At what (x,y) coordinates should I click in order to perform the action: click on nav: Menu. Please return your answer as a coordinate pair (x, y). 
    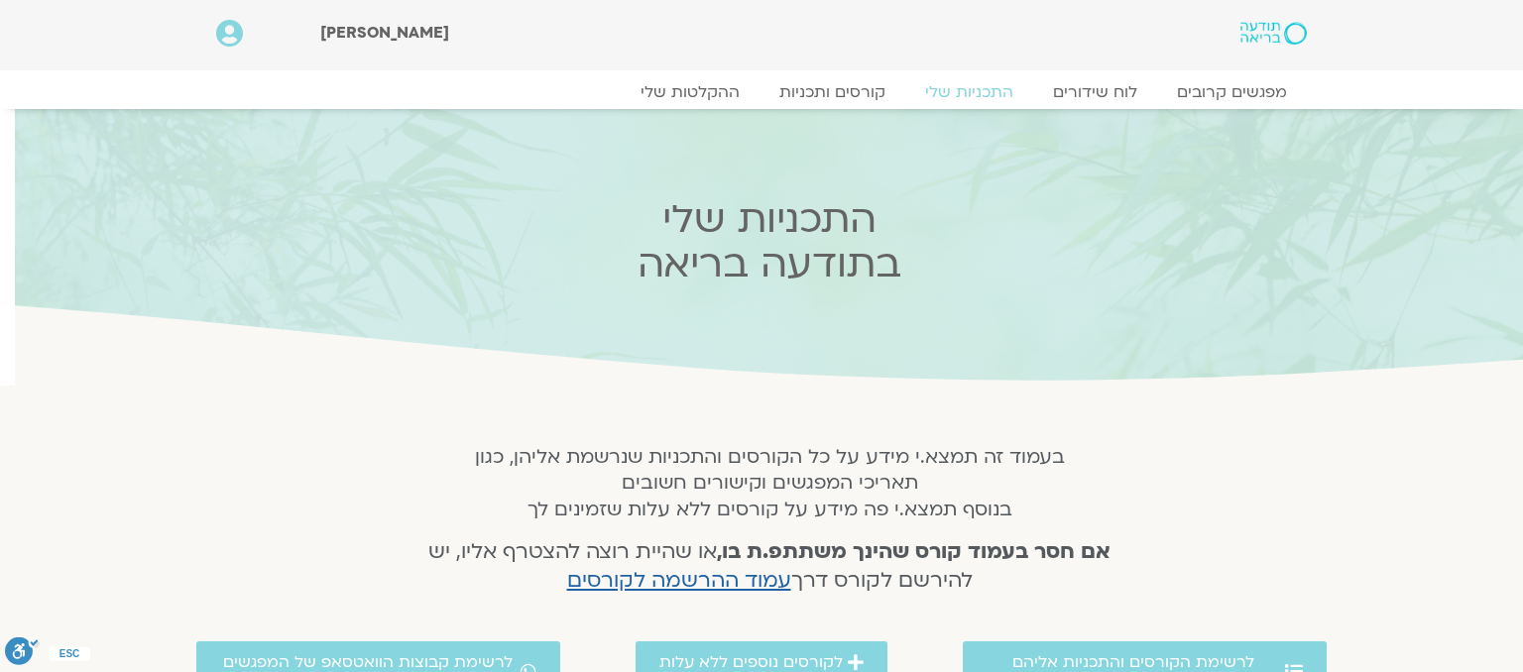
    Looking at the image, I should click on (762, 92).